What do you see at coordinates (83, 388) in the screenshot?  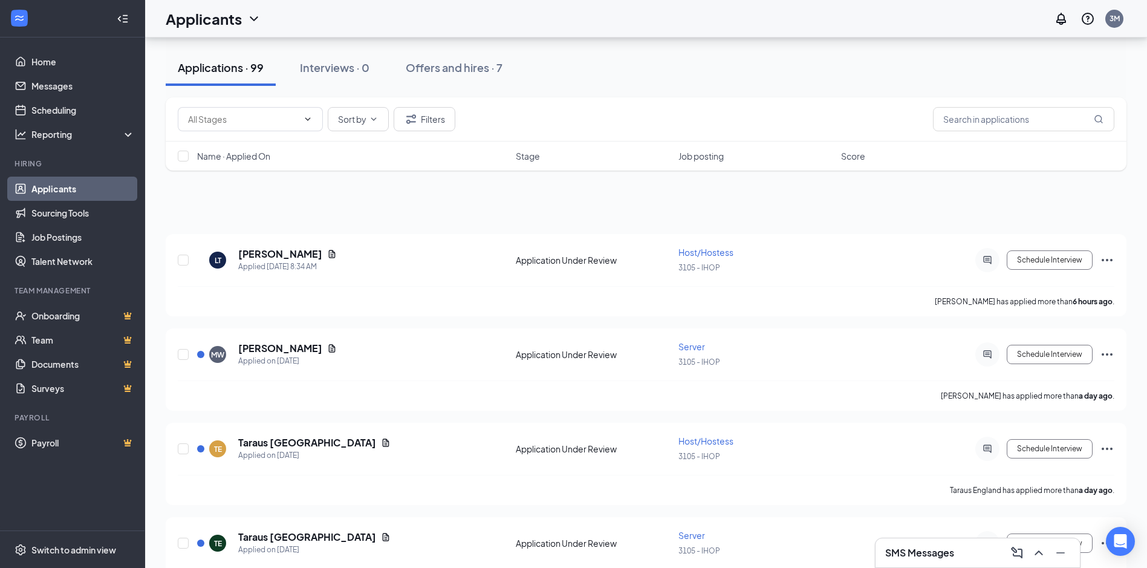 I see `a: SurveysCrown` at bounding box center [83, 388].